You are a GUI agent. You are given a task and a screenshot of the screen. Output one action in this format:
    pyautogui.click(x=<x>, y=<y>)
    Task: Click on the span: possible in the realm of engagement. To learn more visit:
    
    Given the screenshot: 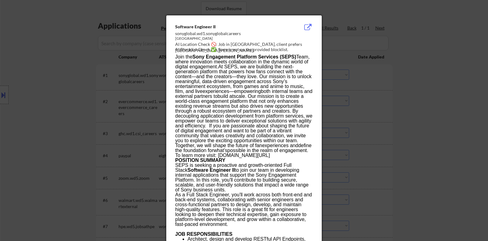 What is the action you would take?
    pyautogui.click(x=242, y=153)
    